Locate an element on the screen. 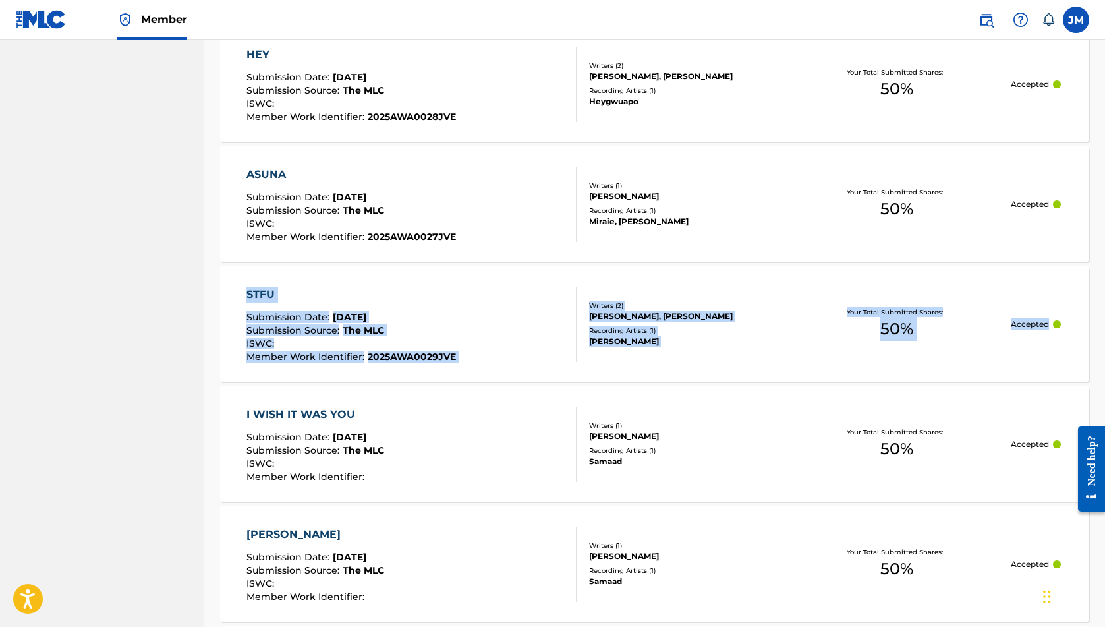 This screenshot has height=627, width=1105. div: Chat Widget is located at coordinates (1072, 595).